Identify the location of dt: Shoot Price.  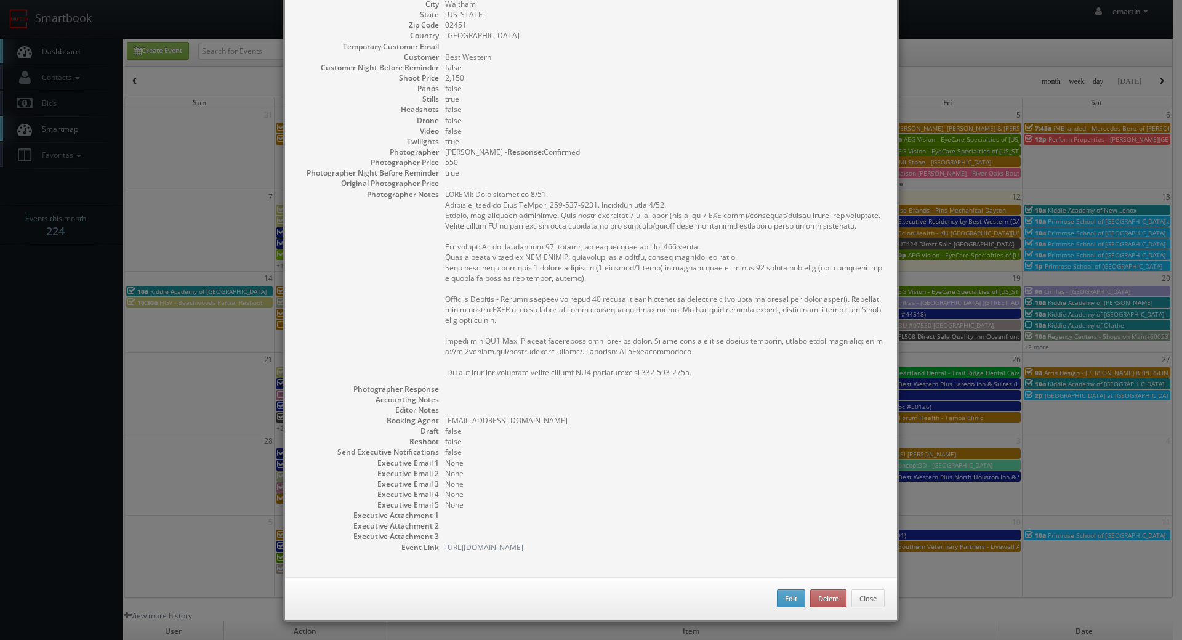
(368, 78).